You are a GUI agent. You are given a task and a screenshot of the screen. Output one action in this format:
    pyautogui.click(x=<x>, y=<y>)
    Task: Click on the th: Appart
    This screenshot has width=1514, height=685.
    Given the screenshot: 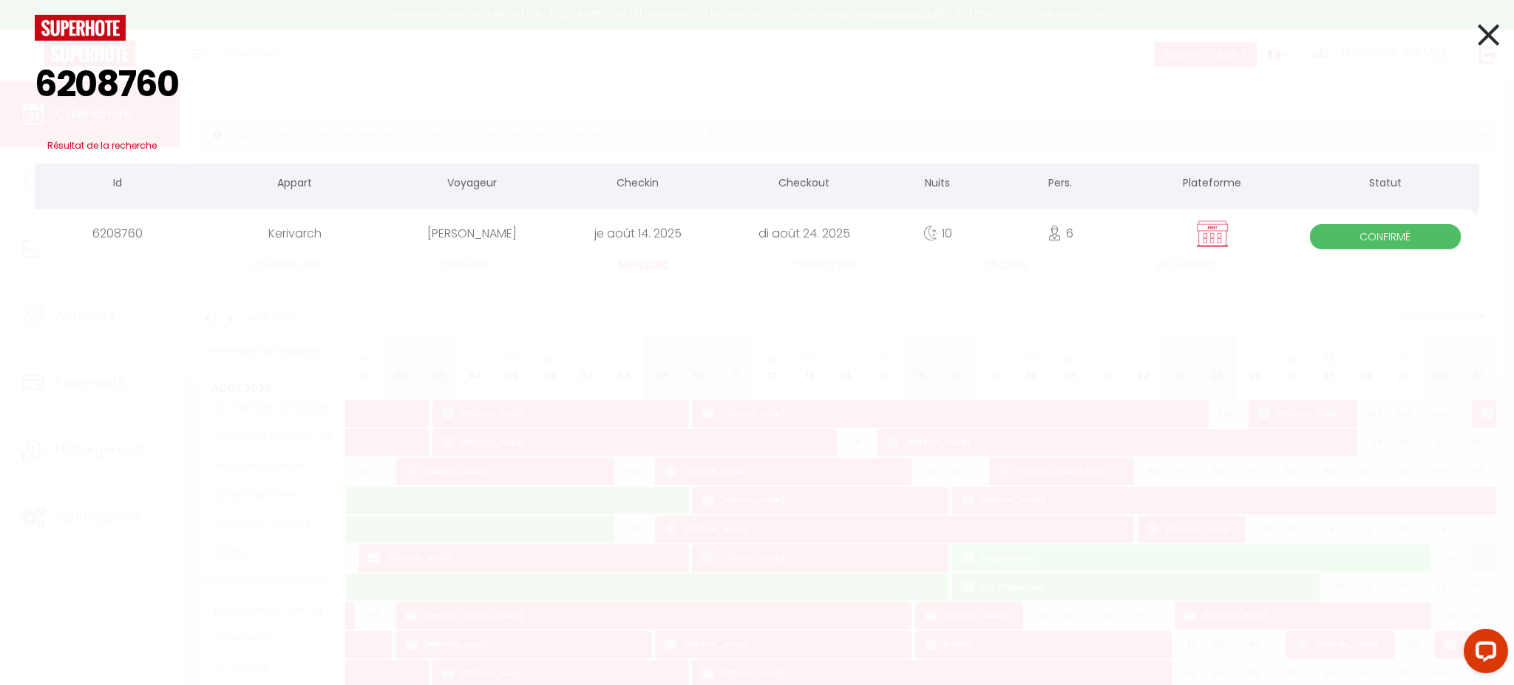 What is the action you would take?
    pyautogui.click(x=295, y=184)
    